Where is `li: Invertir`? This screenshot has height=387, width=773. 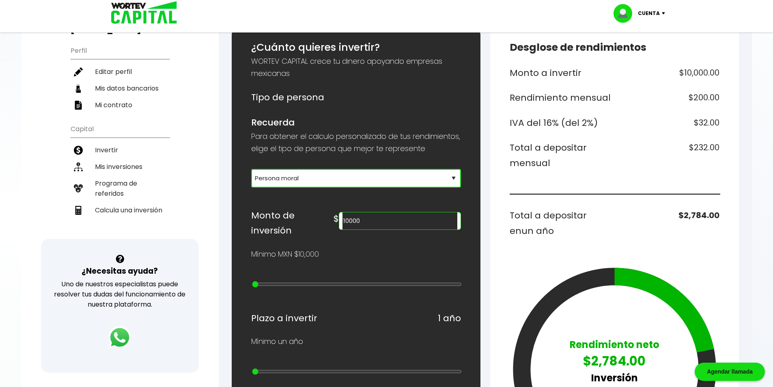
li: Invertir is located at coordinates (120, 150).